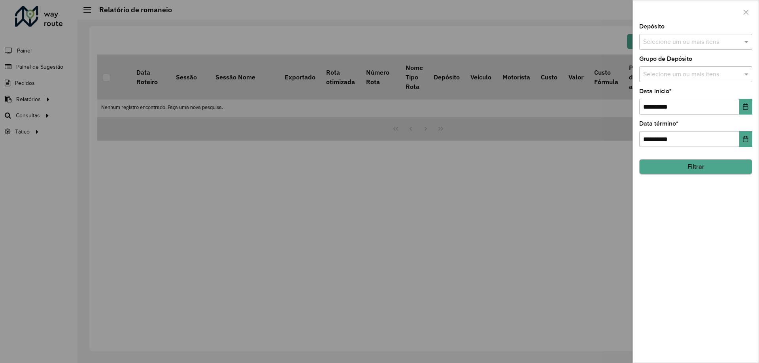 This screenshot has height=363, width=759. What do you see at coordinates (658, 124) in the screenshot?
I see `label: Data término` at bounding box center [658, 124].